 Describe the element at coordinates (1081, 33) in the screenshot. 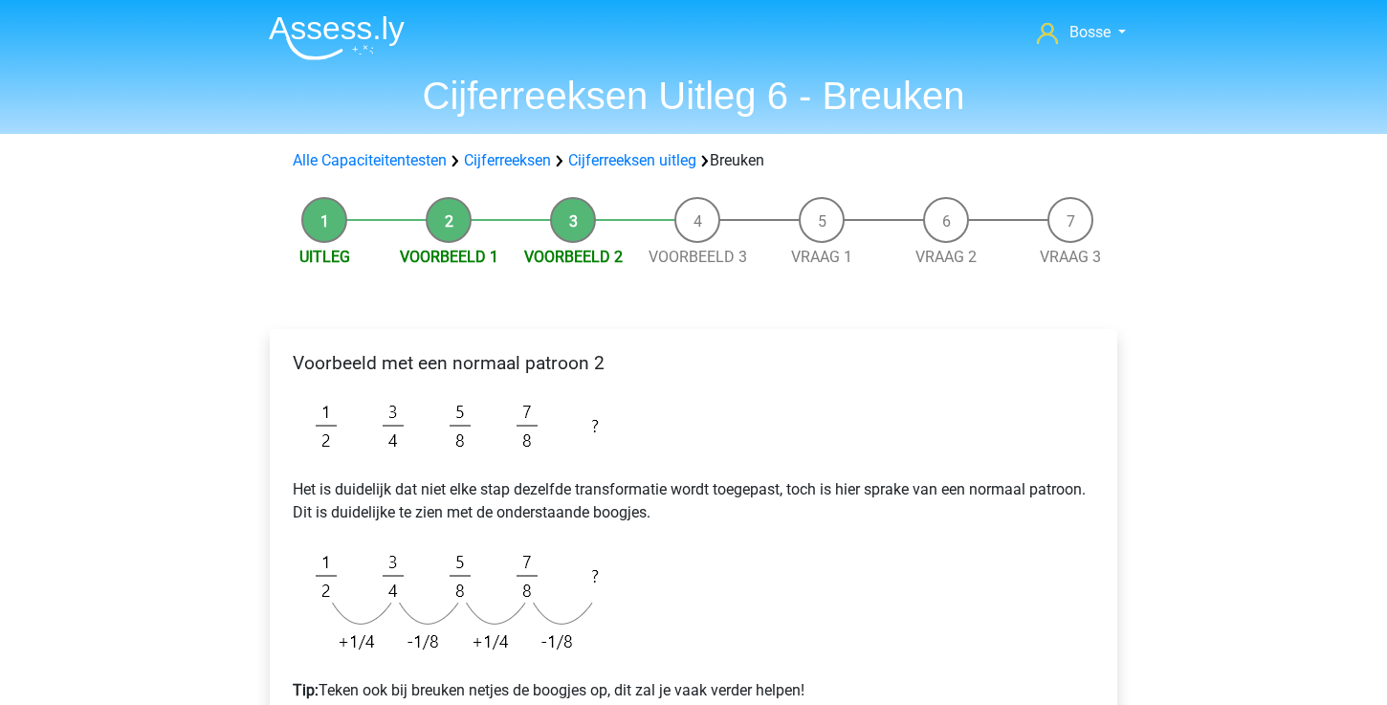

I see `a: Bosse` at that location.